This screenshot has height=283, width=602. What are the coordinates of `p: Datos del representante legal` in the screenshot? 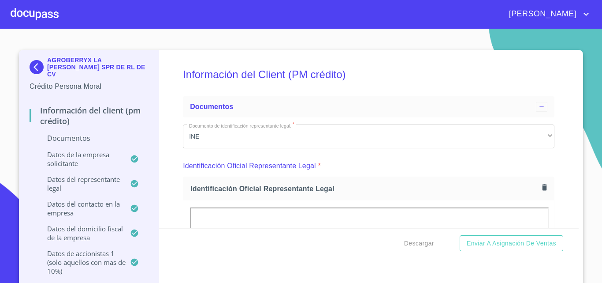 It's located at (80, 183).